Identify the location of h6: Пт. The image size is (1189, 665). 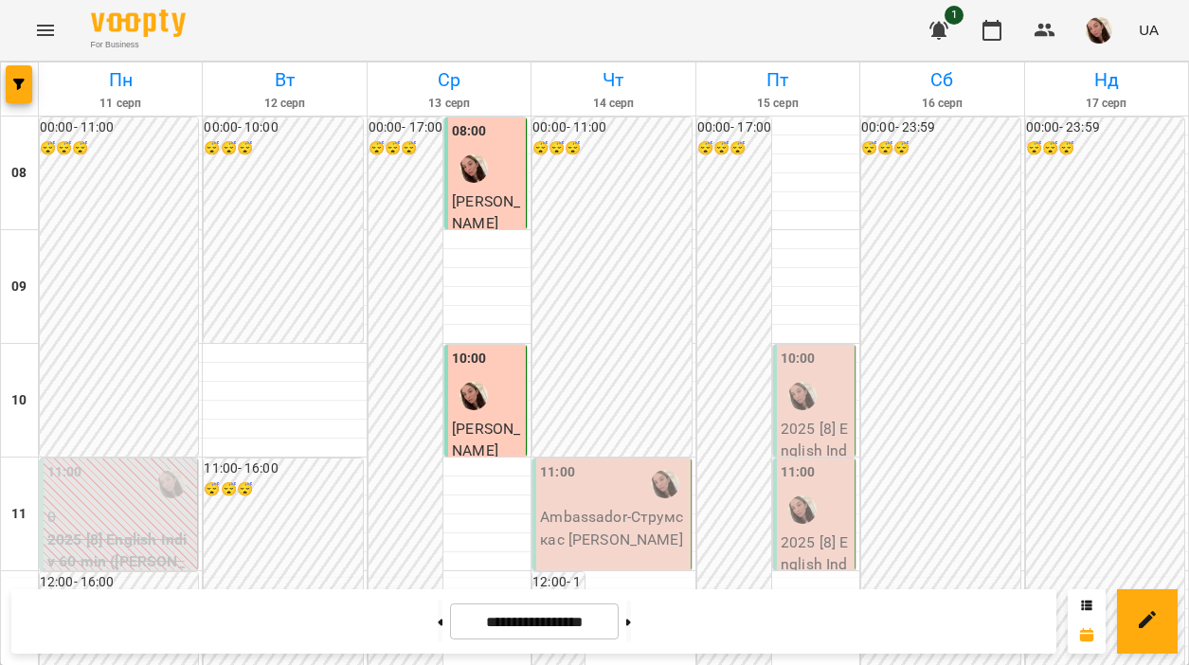
(778, 80).